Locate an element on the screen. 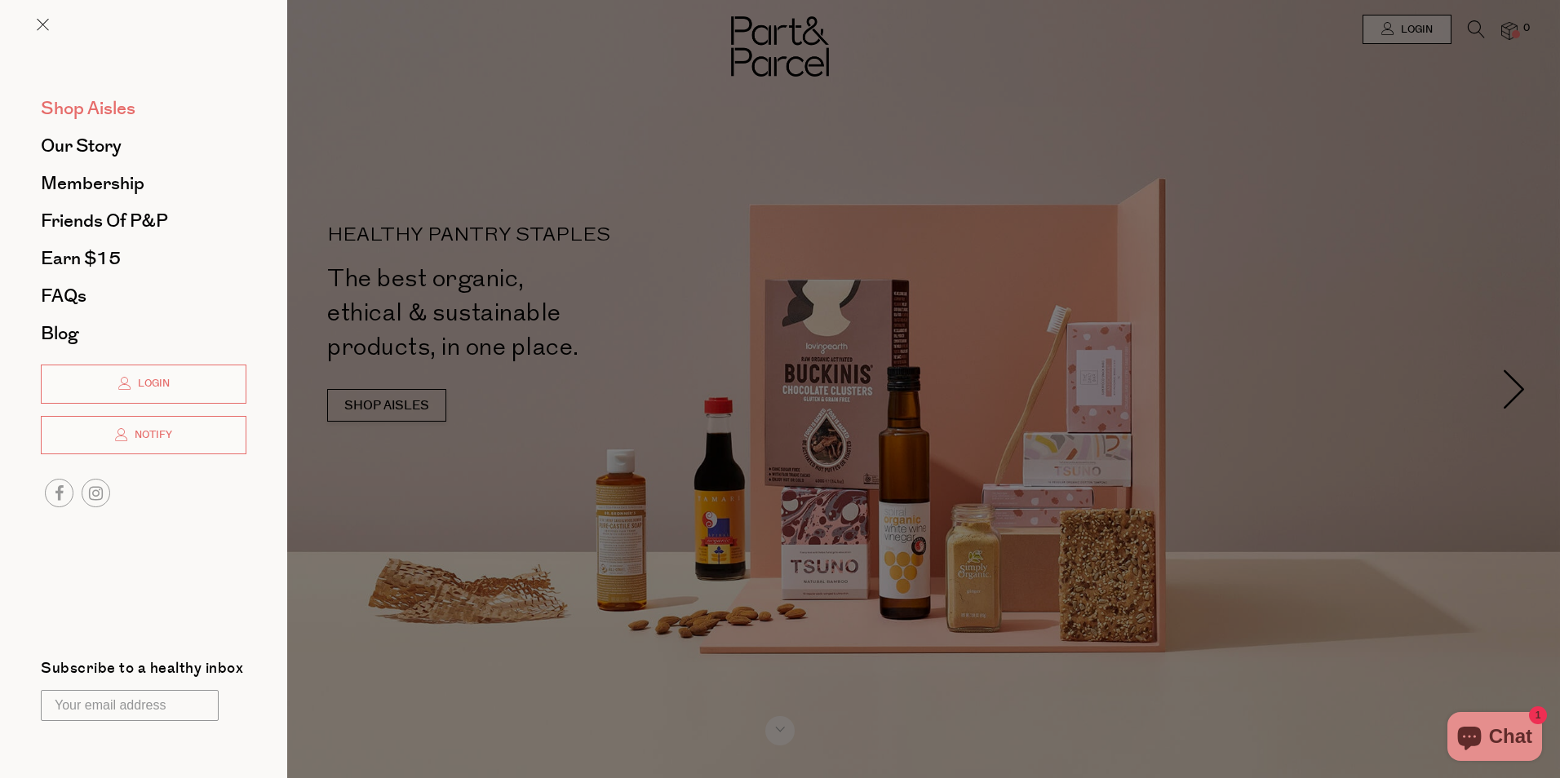 The width and height of the screenshot is (1560, 778). inbox-online-store-chat: Shopify online store chat is located at coordinates (1494, 738).